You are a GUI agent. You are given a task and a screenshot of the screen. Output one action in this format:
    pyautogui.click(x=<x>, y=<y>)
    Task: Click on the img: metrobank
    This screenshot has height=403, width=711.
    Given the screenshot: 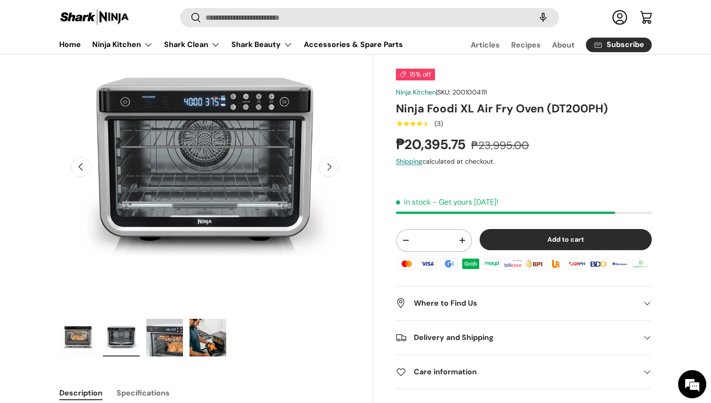 What is the action you would take?
    pyautogui.click(x=619, y=264)
    